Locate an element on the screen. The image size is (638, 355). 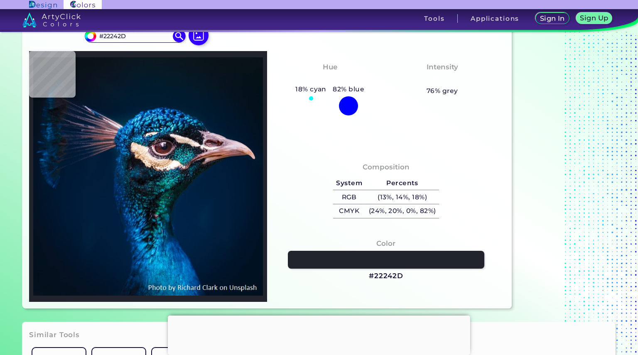
h5: 76% grey is located at coordinates (442, 91).